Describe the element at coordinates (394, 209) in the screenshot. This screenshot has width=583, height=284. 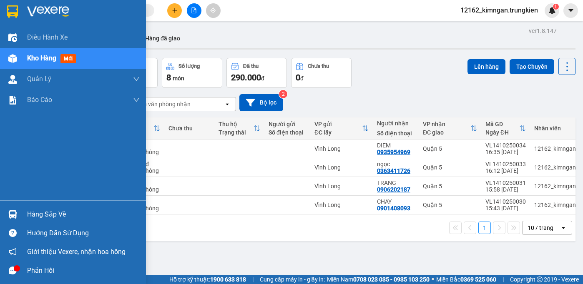
I see `div: 0901408093` at that location.